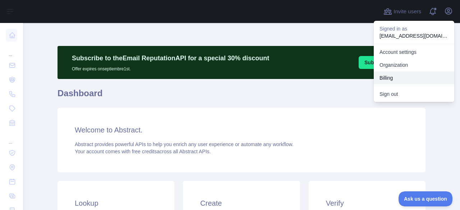 The image size is (460, 210). I want to click on a: Organization, so click(414, 65).